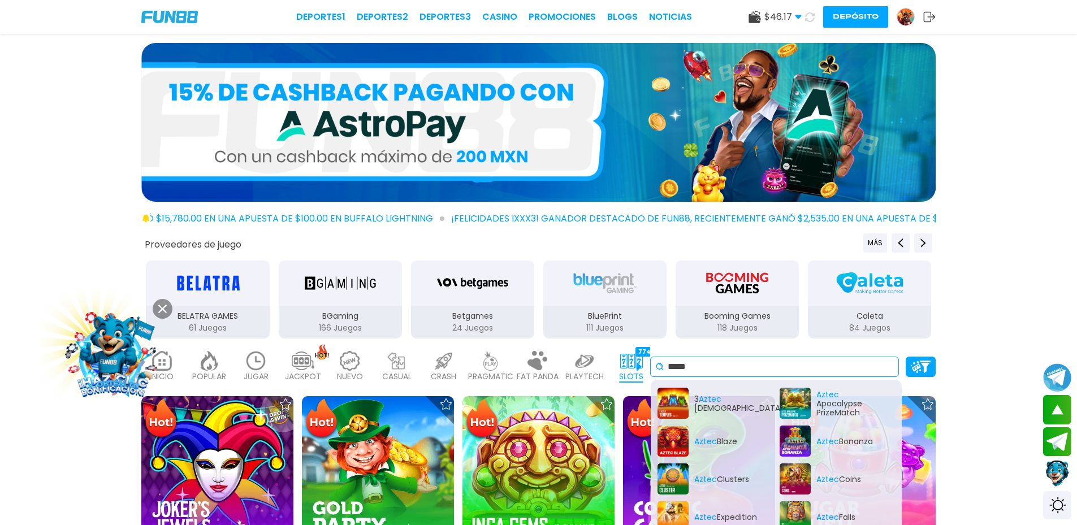  What do you see at coordinates (322, 352) in the screenshot?
I see `img: hot` at bounding box center [322, 352].